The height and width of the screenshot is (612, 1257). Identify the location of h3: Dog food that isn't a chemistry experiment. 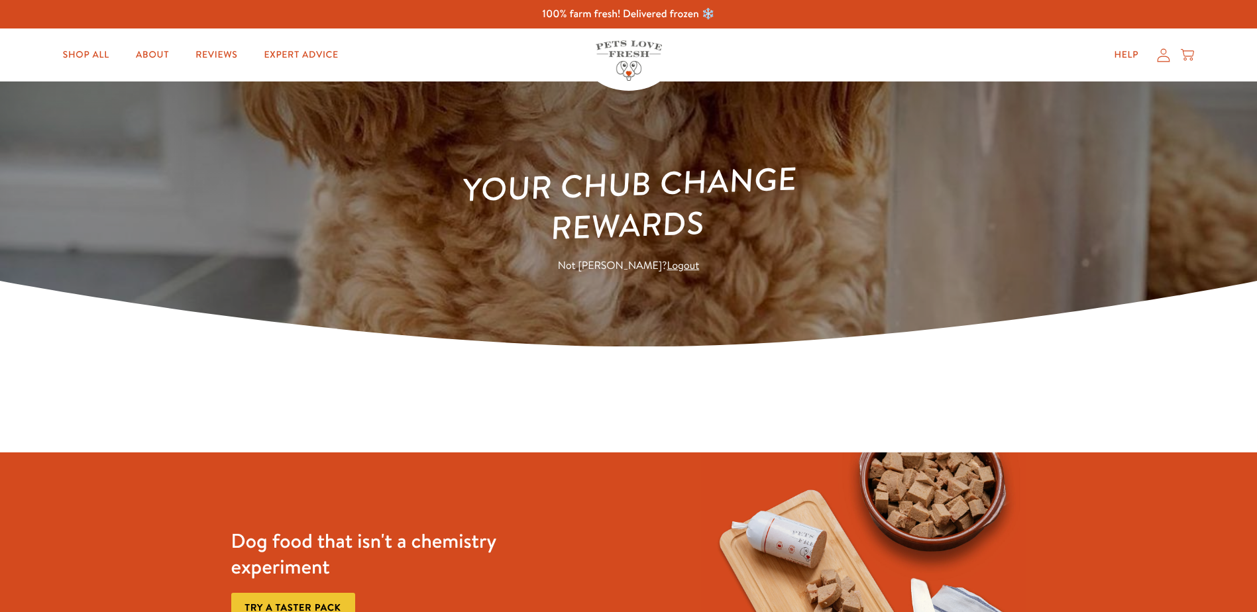
(393, 554).